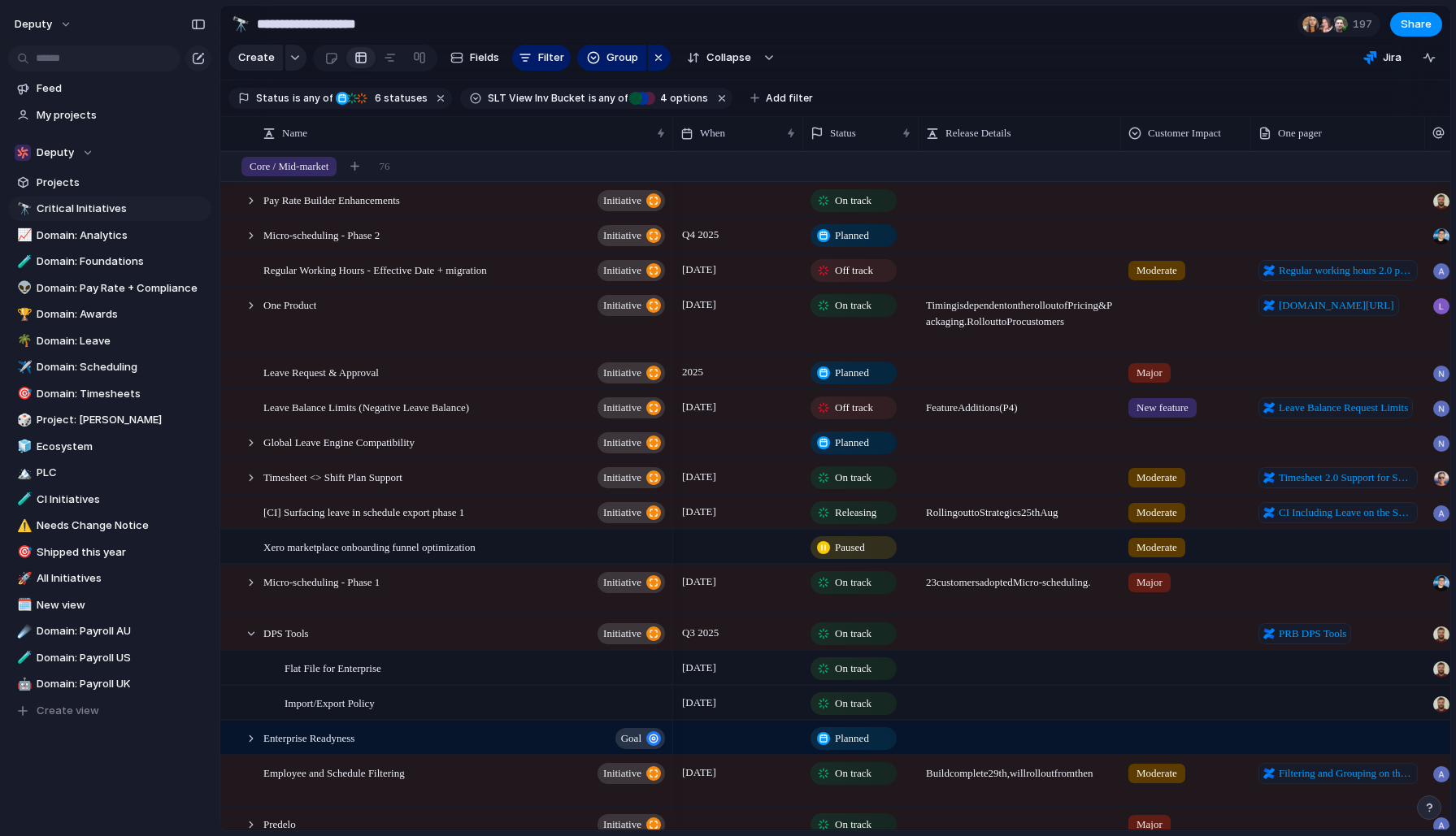  What do you see at coordinates (110, 288) in the screenshot?
I see `a: 👽Domain: Pay Rate + Compliance` at bounding box center [110, 288].